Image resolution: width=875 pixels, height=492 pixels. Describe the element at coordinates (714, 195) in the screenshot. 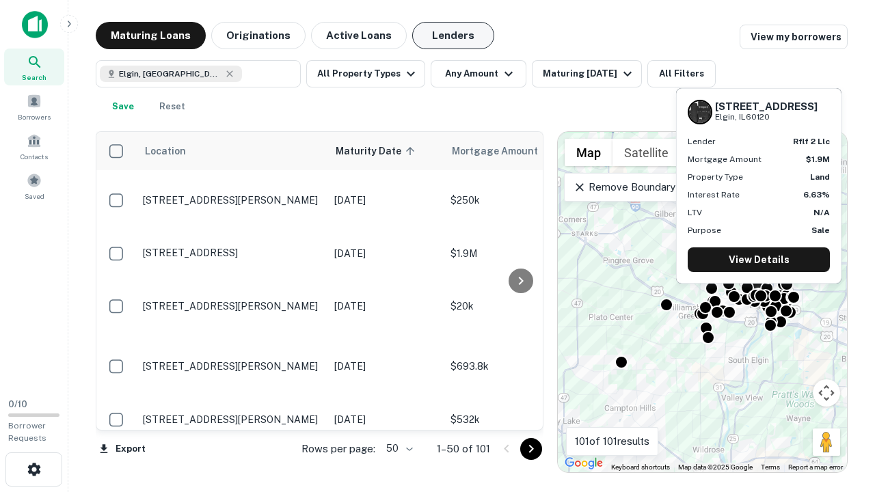

I see `p: Interest Rate` at that location.